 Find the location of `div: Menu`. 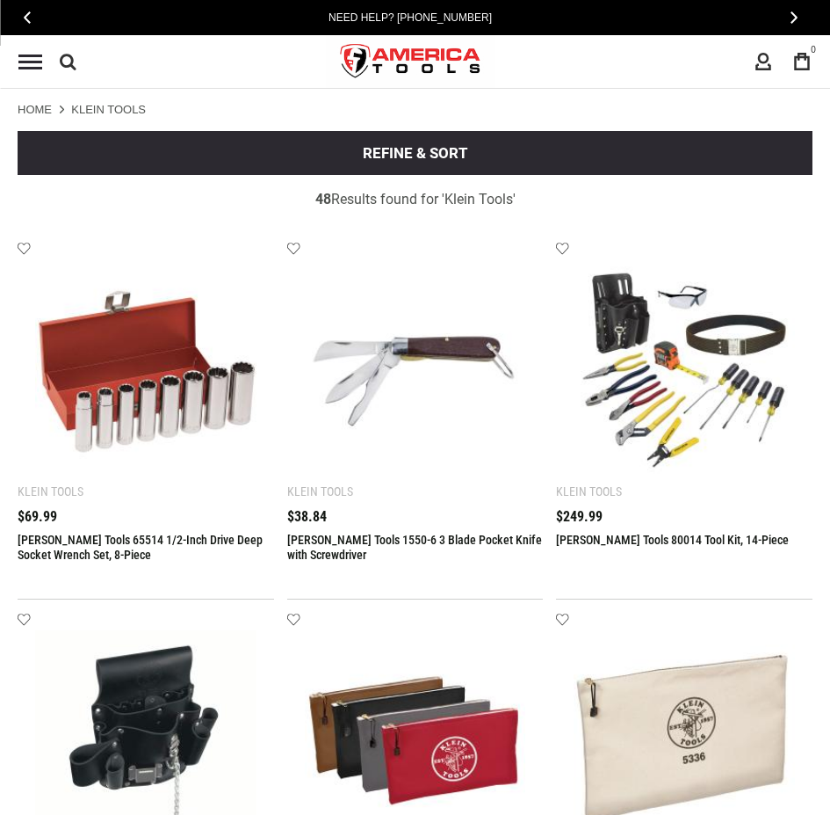

div: Menu is located at coordinates (30, 62).